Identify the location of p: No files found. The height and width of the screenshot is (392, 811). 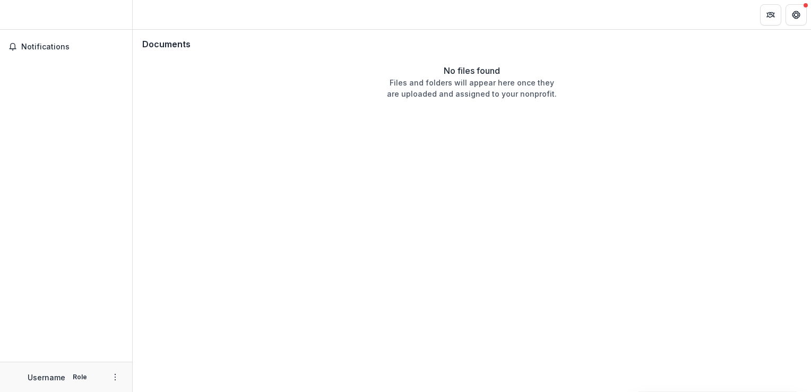
(472, 71).